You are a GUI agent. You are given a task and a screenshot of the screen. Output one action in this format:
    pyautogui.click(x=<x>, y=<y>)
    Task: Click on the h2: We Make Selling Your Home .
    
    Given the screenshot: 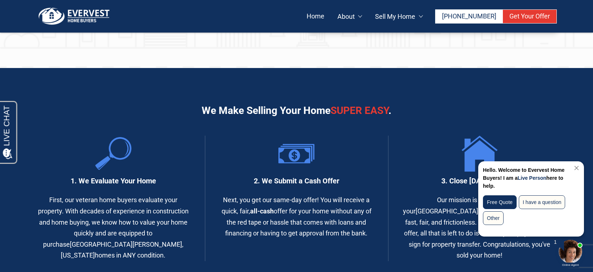 What is the action you would take?
    pyautogui.click(x=297, y=111)
    